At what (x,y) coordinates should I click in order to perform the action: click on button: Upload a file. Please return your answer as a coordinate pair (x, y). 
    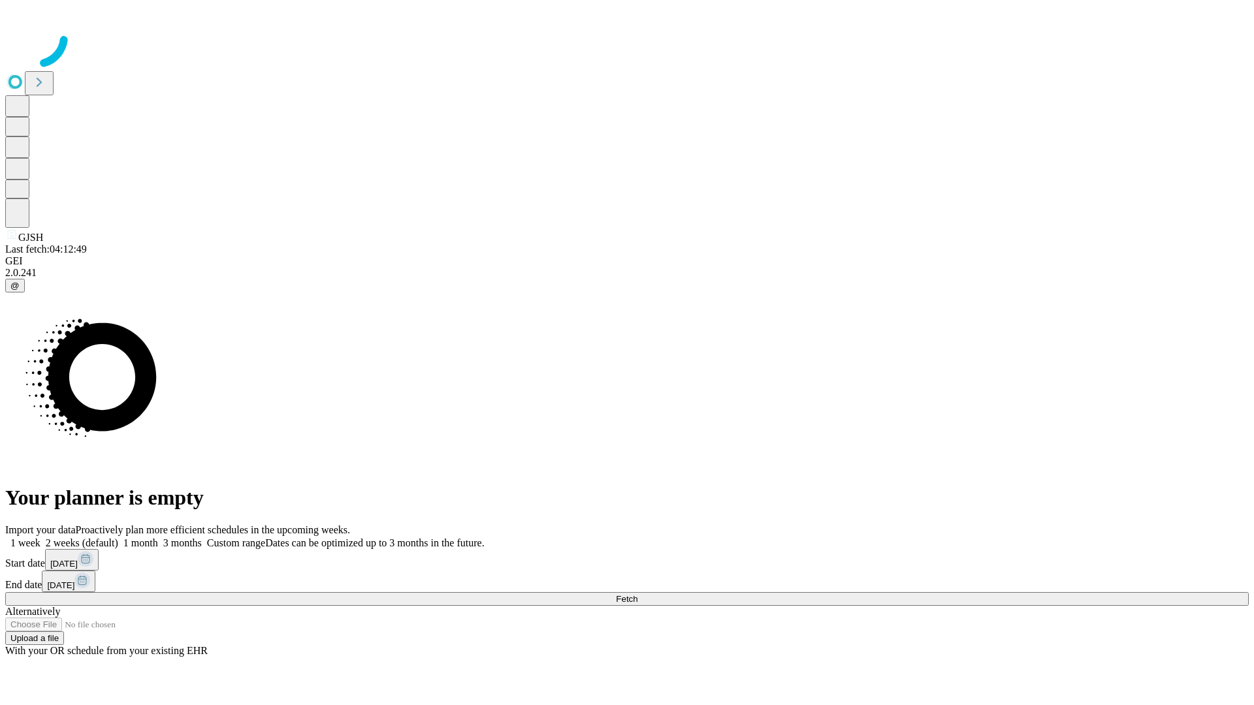
    Looking at the image, I should click on (35, 638).